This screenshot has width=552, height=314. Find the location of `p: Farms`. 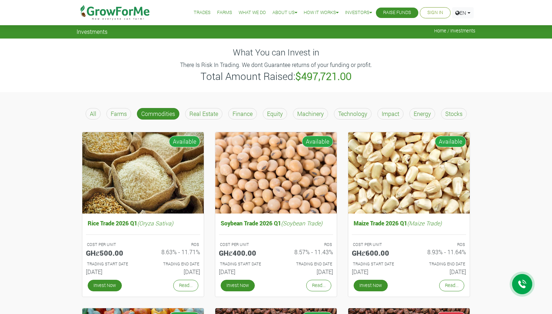

p: Farms is located at coordinates (119, 114).